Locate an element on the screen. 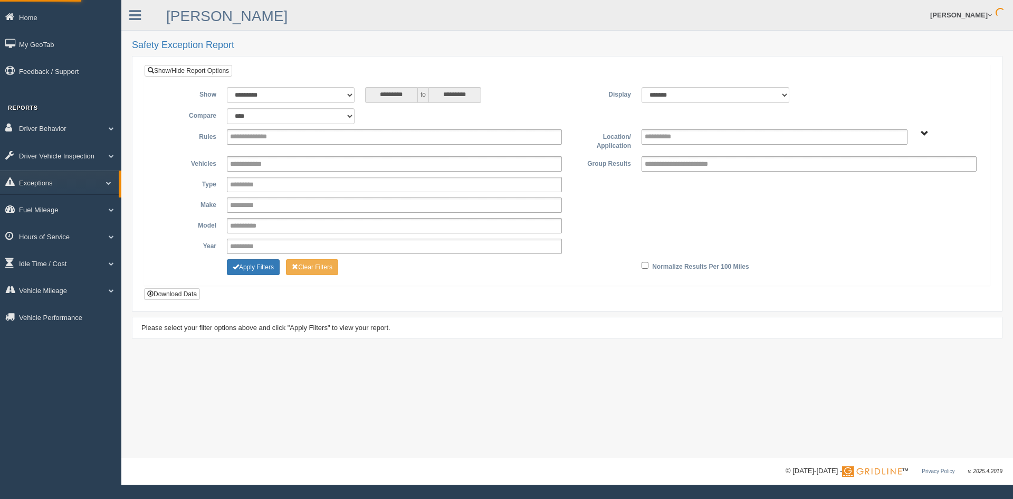  span: Please select your filter options above and click "Apply Filters" to view your report. is located at coordinates (266, 327).